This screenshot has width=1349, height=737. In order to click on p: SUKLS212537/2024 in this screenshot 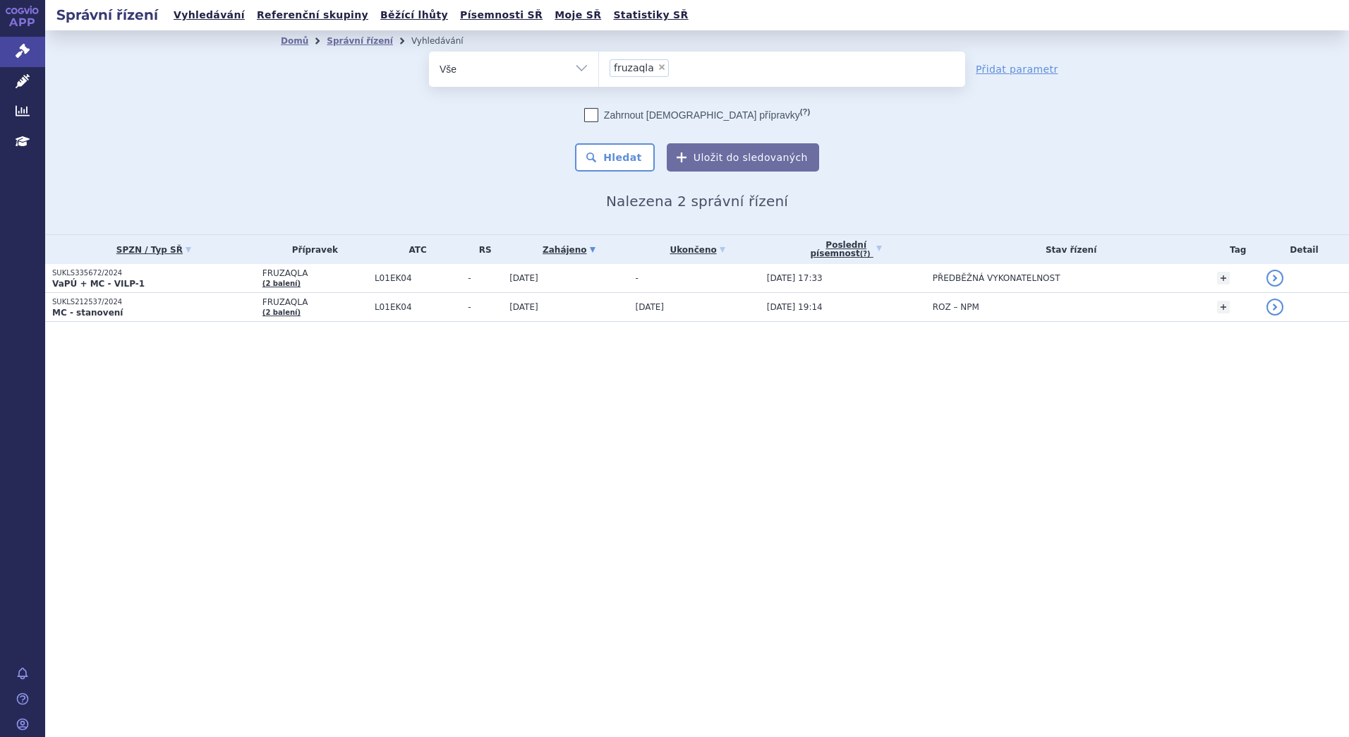, I will do `click(154, 302)`.